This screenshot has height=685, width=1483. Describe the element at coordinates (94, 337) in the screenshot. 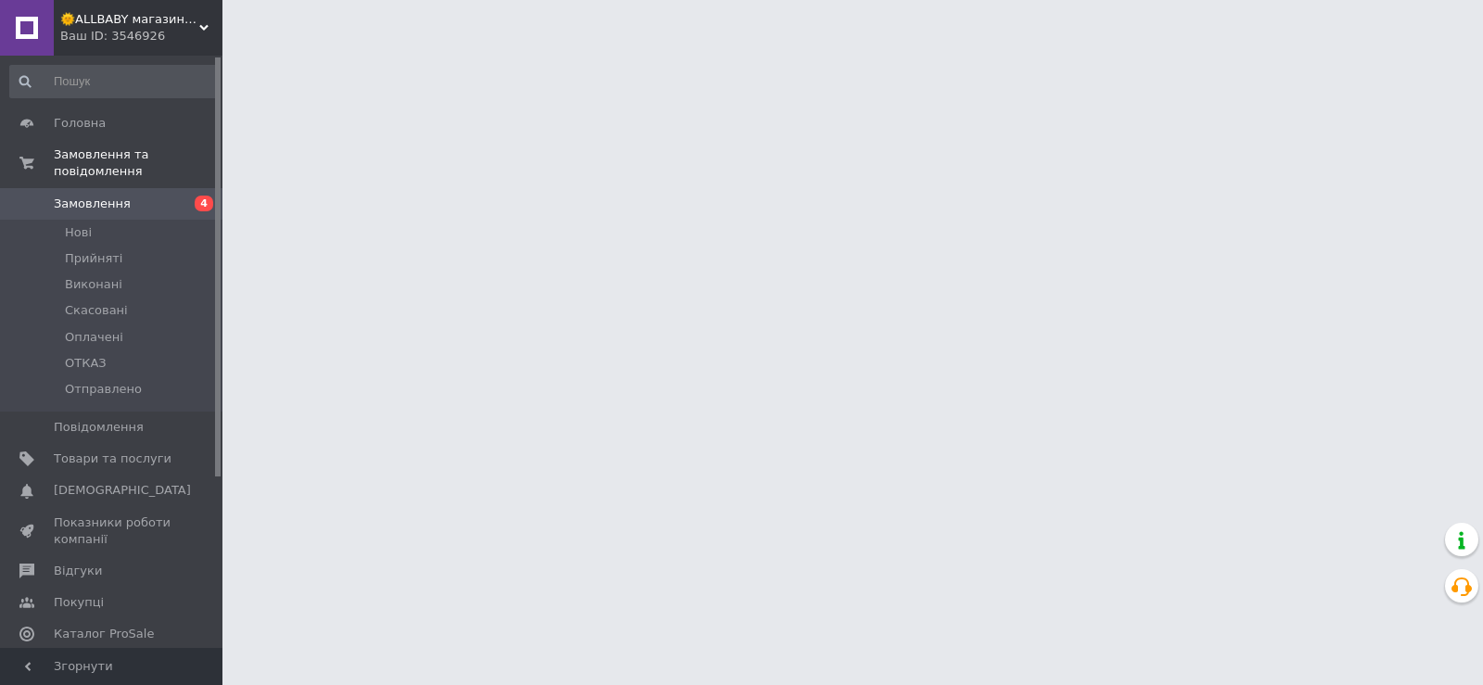

I see `span: Оплачені` at that location.